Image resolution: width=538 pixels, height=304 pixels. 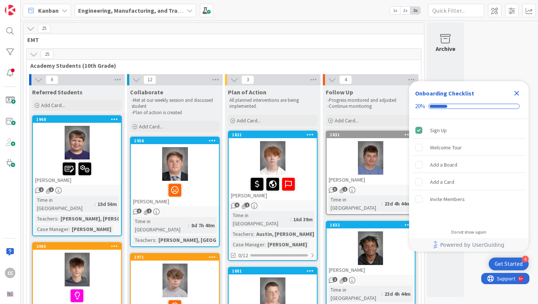 What do you see at coordinates (420, 106) in the screenshot?
I see `div: 20%` at bounding box center [420, 106].